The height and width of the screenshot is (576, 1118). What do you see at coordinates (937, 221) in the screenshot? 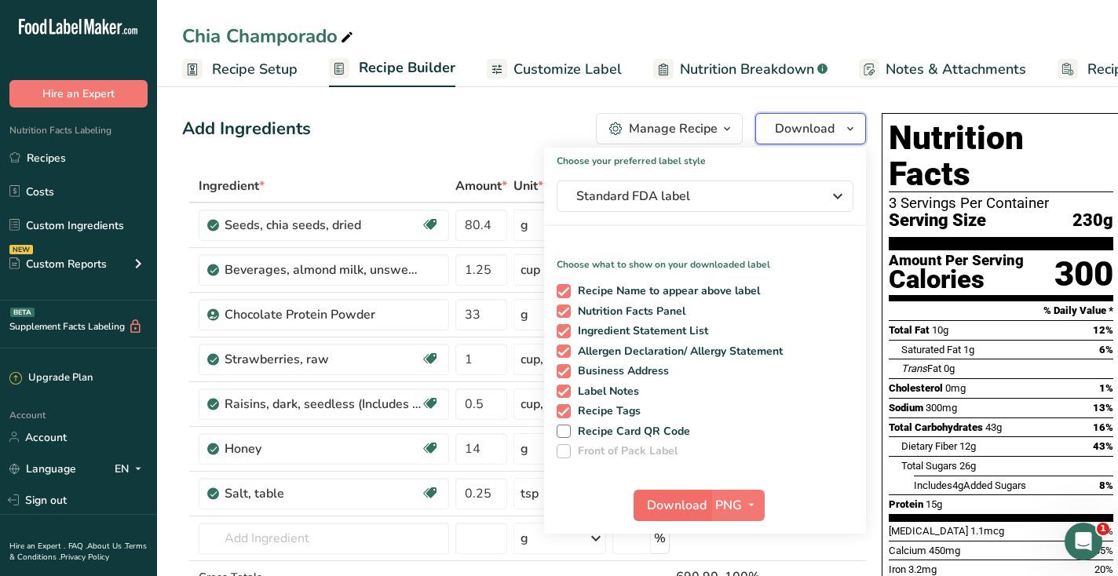
I see `span: Serving Size` at bounding box center [937, 221].